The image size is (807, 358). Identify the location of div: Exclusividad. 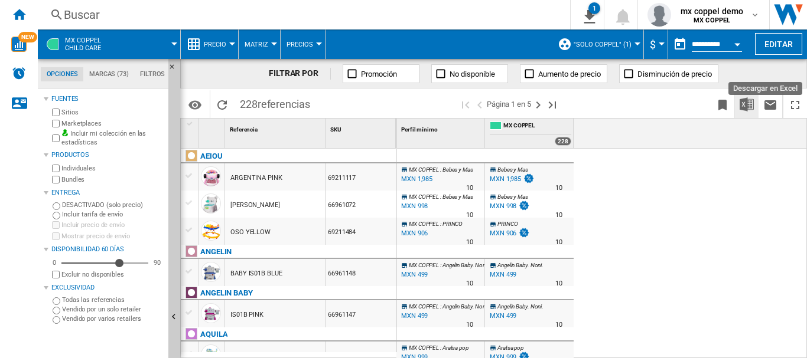
(107, 288).